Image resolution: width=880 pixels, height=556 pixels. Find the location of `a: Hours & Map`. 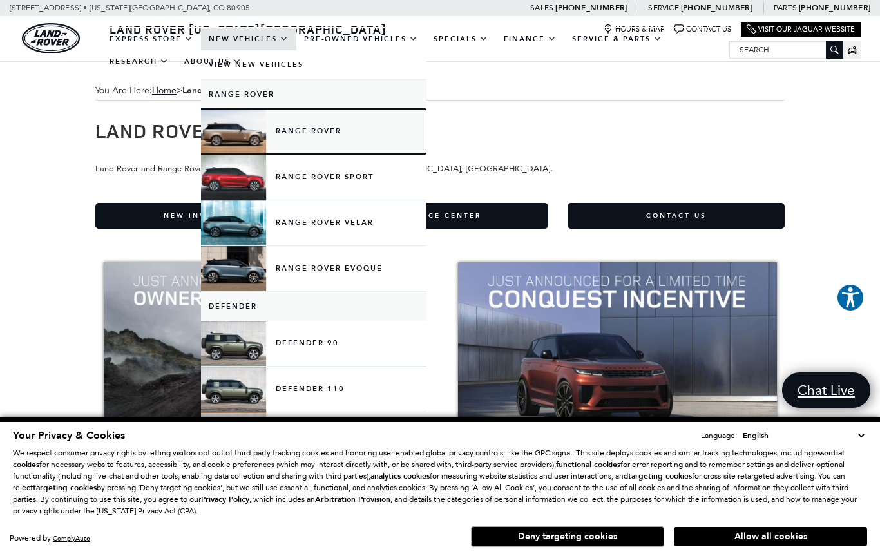

a: Hours & Map is located at coordinates (634, 29).